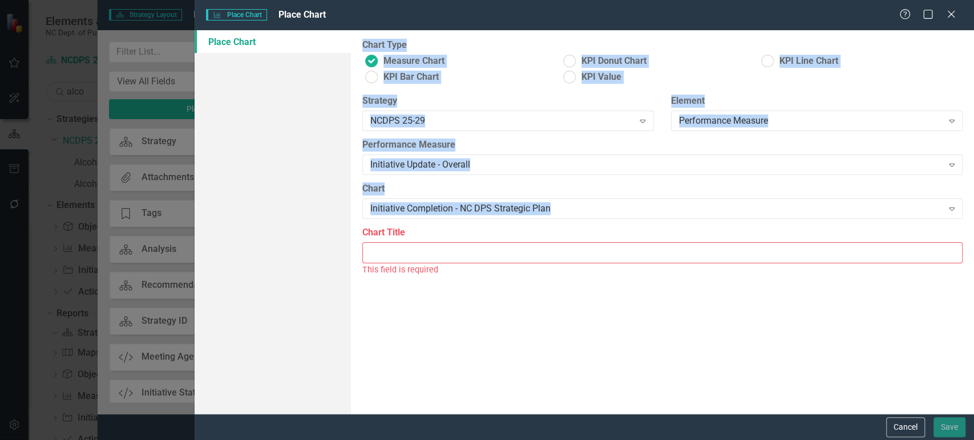 The height and width of the screenshot is (440, 974). Describe the element at coordinates (508, 101) in the screenshot. I see `label: Strategy` at that location.